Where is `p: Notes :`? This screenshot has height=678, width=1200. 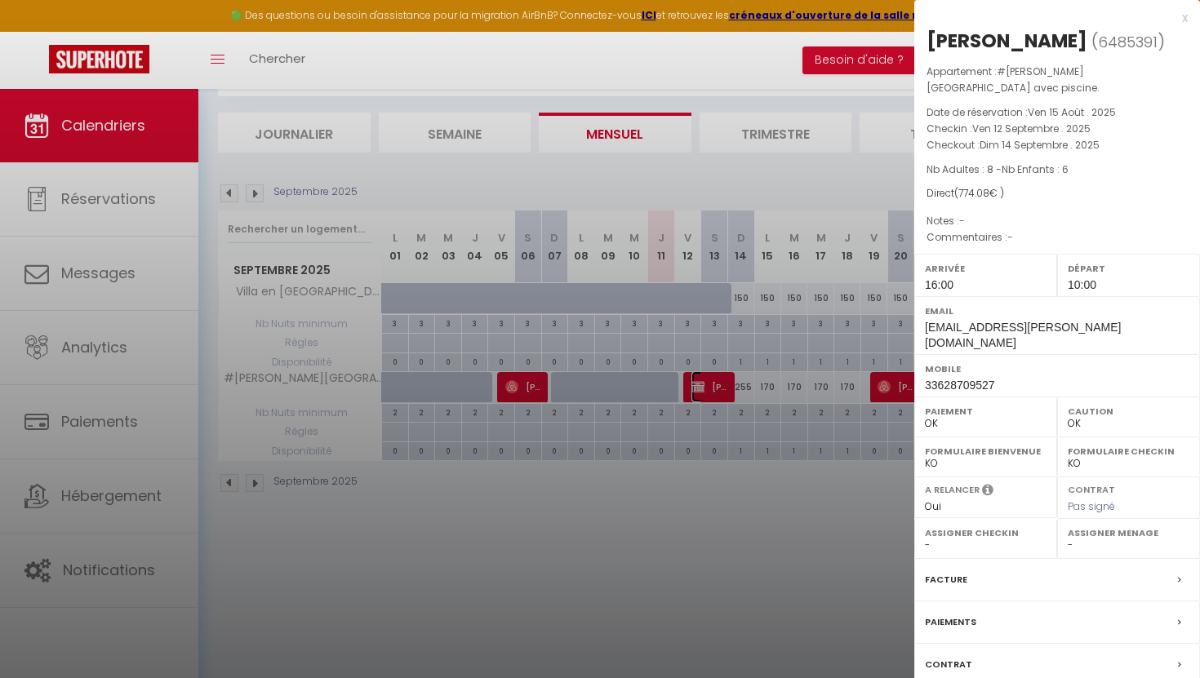 p: Notes : is located at coordinates (1057, 221).